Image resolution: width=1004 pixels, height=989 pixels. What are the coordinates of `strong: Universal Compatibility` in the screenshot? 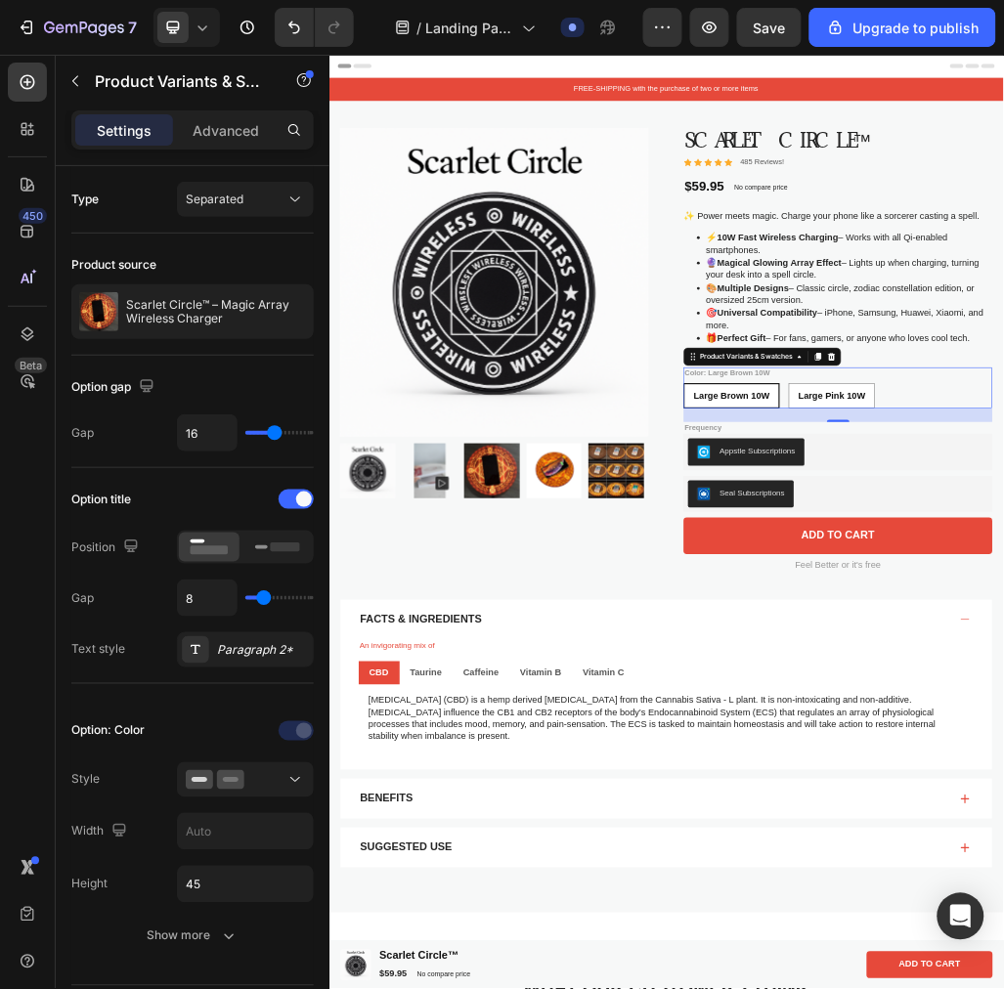 It's located at (762, 448).